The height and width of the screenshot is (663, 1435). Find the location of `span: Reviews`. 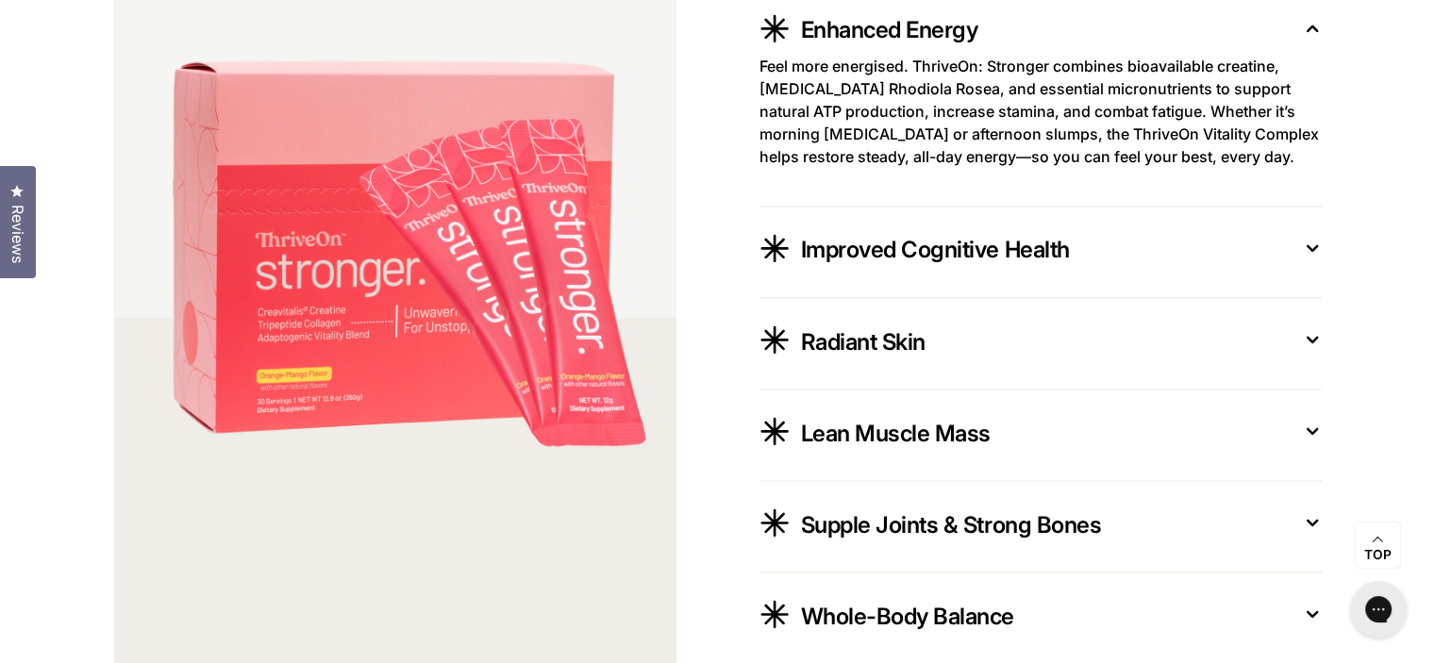

span: Reviews is located at coordinates (17, 234).